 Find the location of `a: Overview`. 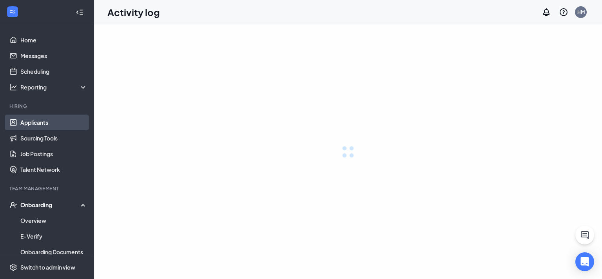

a: Overview is located at coordinates (54, 220).